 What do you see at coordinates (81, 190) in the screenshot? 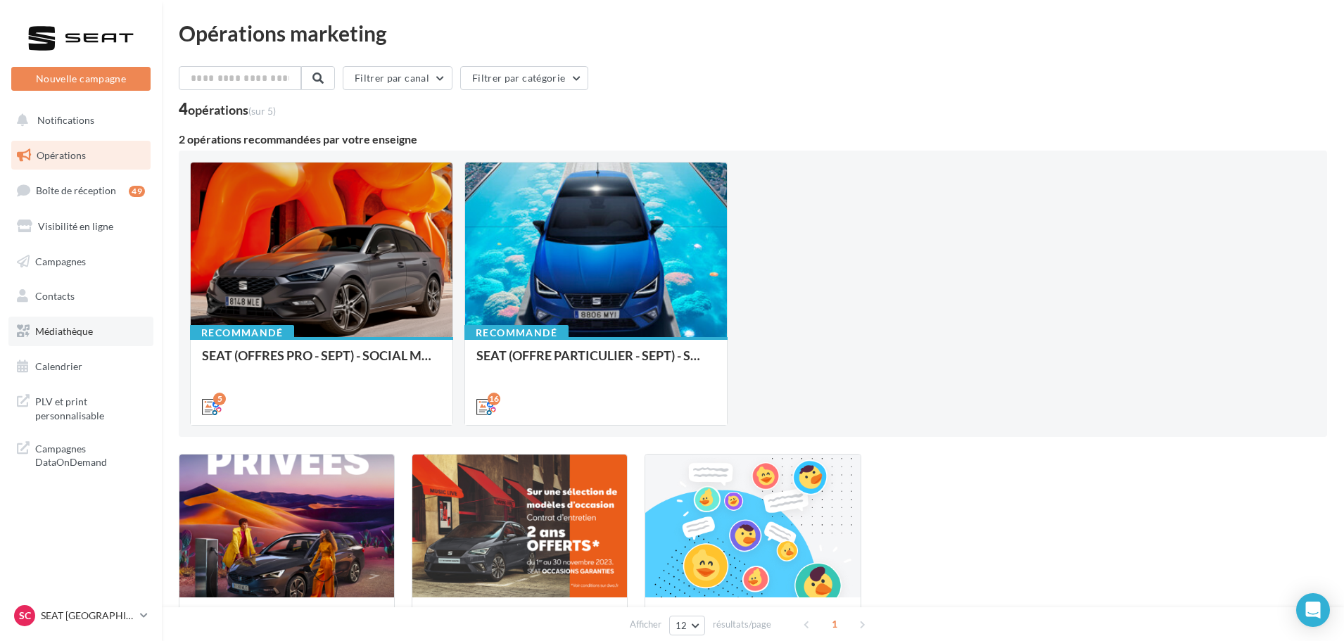
I see `a: Boîte de réception49` at bounding box center [81, 190].